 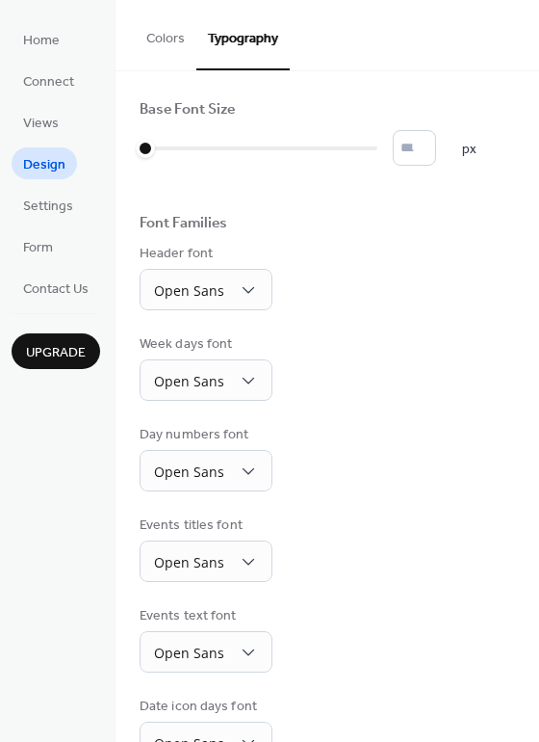 I want to click on div: Events text font, so click(x=204, y=615).